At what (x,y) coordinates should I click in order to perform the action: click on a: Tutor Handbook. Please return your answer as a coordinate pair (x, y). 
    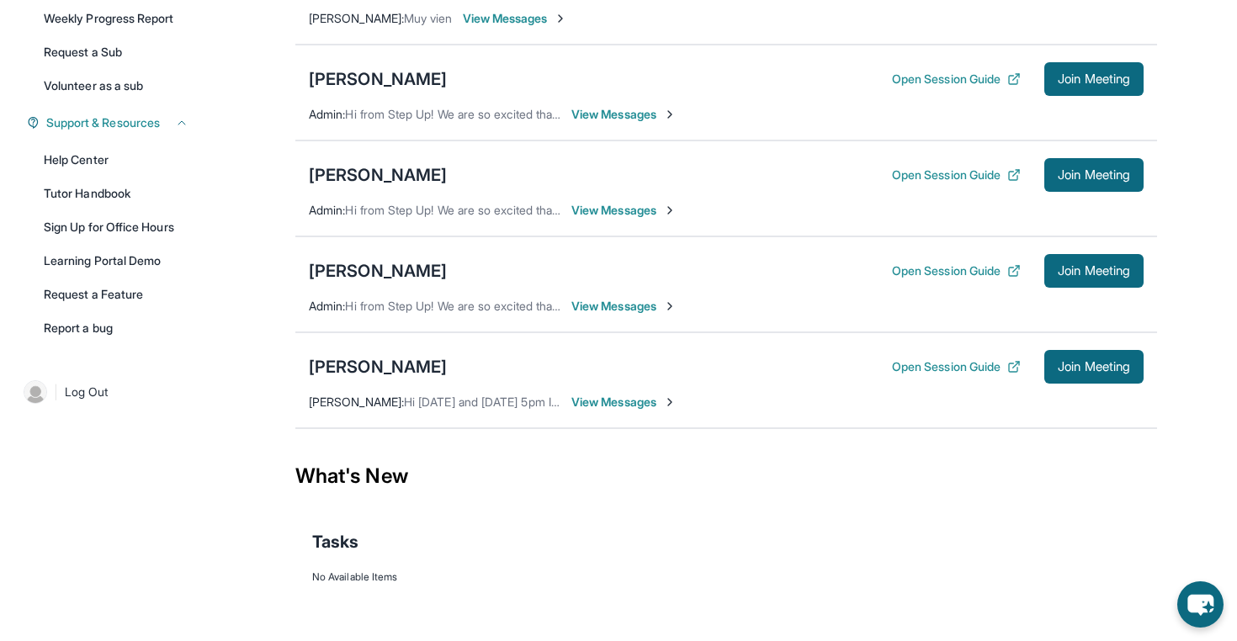
    Looking at the image, I should click on (116, 194).